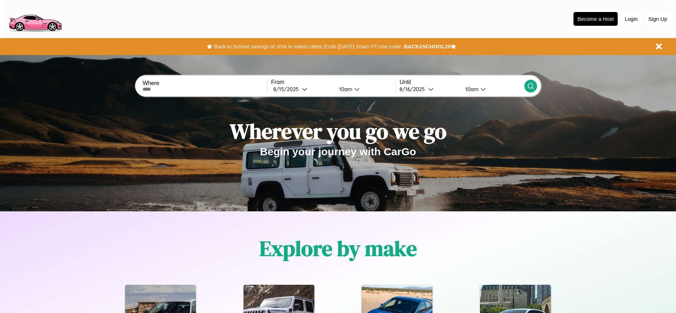 This screenshot has height=313, width=676. I want to click on img: logo, so click(35, 18).